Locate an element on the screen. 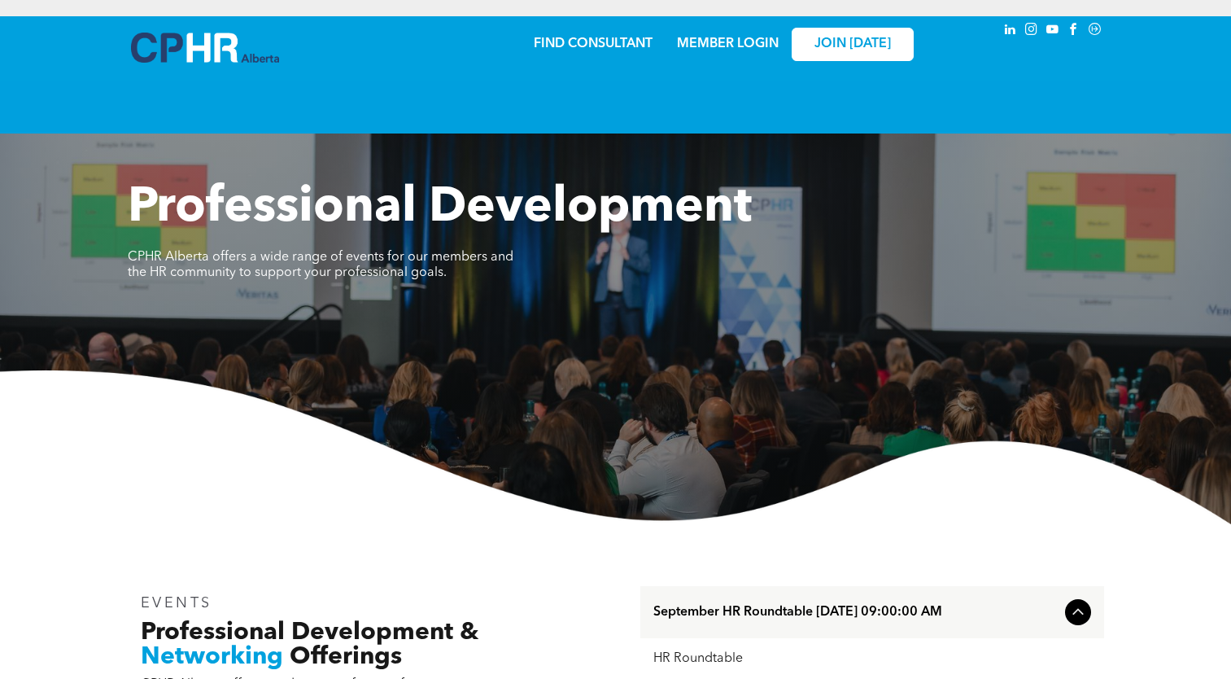 Image resolution: width=1231 pixels, height=679 pixels. a: Social network is located at coordinates (1095, 31).